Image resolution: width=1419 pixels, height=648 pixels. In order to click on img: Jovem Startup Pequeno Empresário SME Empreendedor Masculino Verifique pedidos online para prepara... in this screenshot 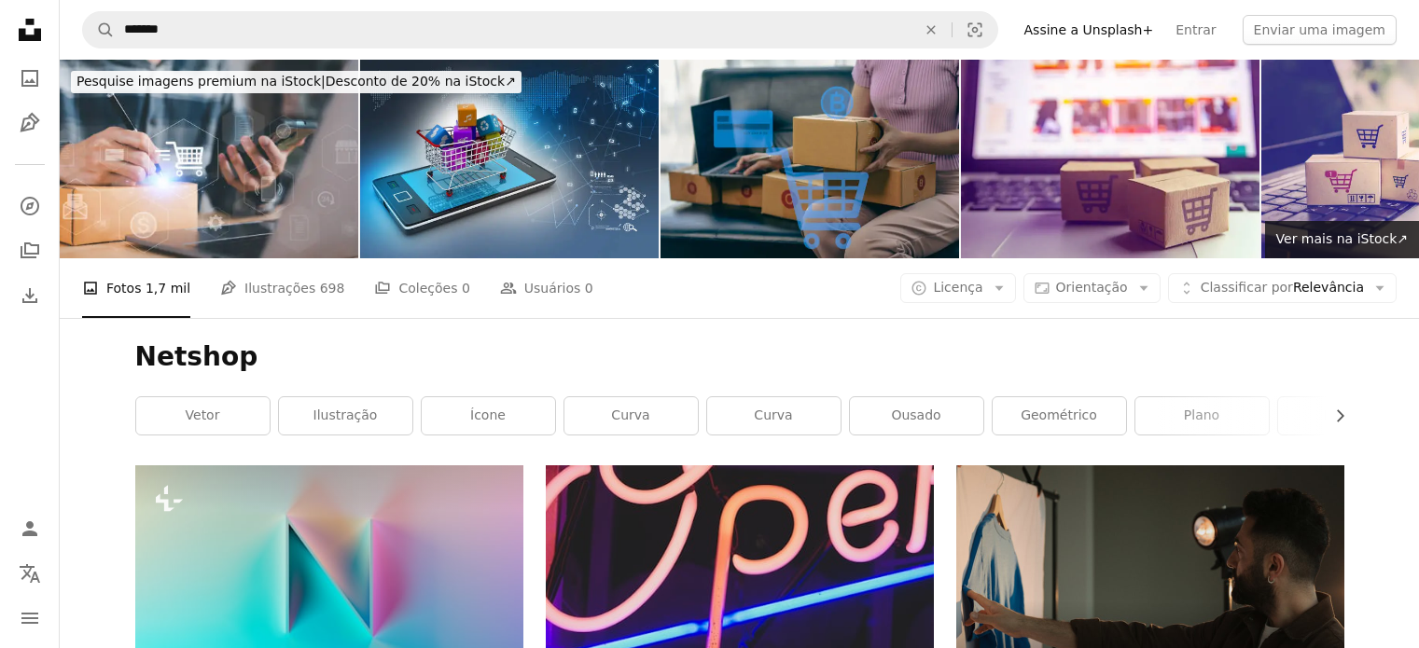, I will do `click(810, 159)`.